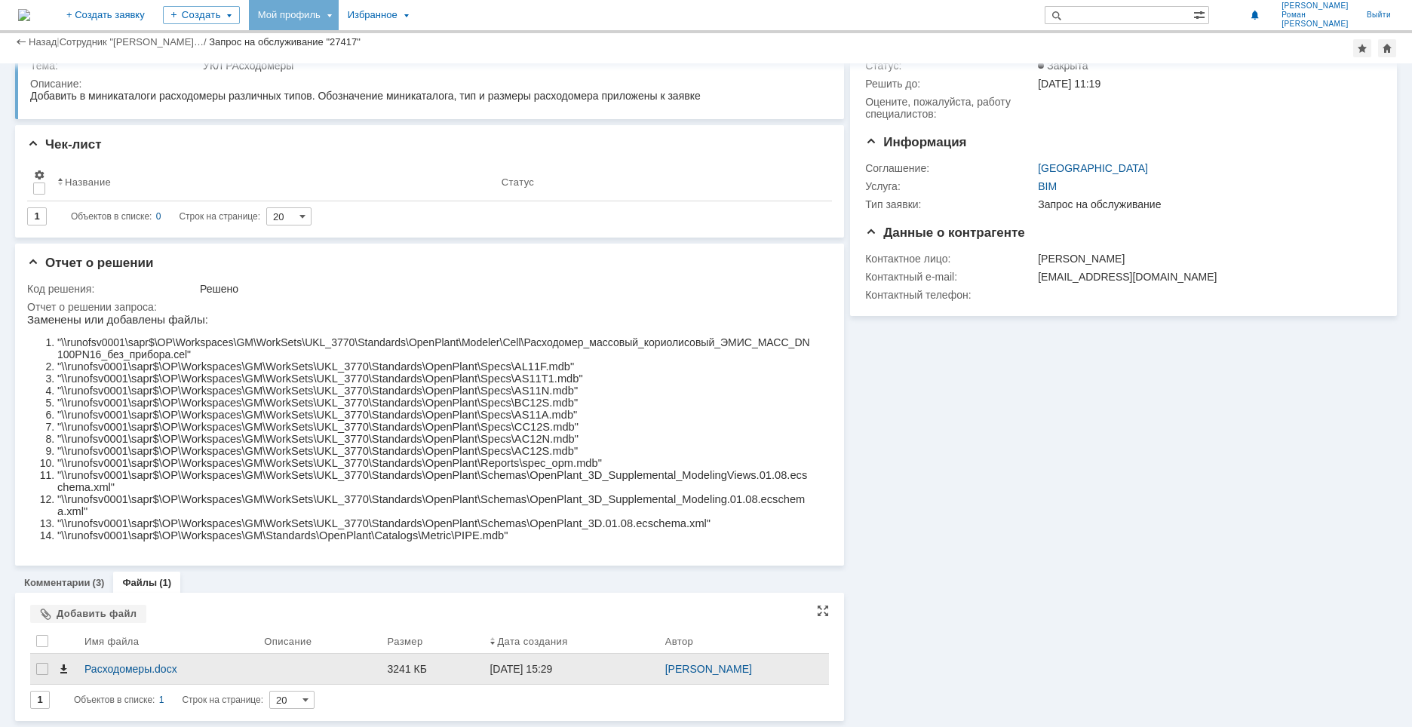 The image size is (1412, 727). Describe the element at coordinates (158, 216) in the screenshot. I see `div: 0` at that location.